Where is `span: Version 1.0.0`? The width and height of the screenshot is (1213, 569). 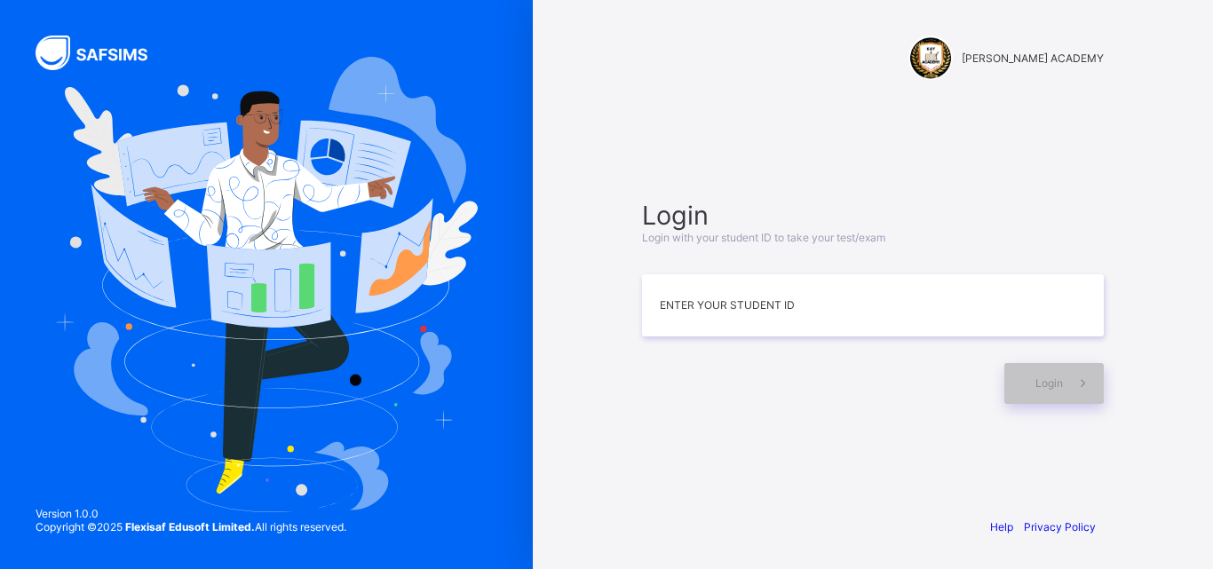 span: Version 1.0.0 is located at coordinates (191, 513).